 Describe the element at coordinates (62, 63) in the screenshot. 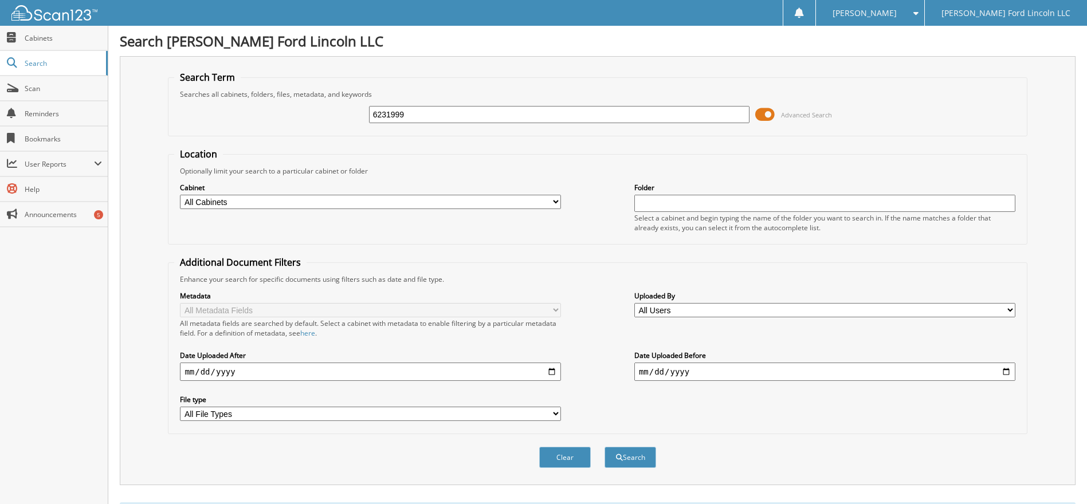

I see `span: Search` at that location.